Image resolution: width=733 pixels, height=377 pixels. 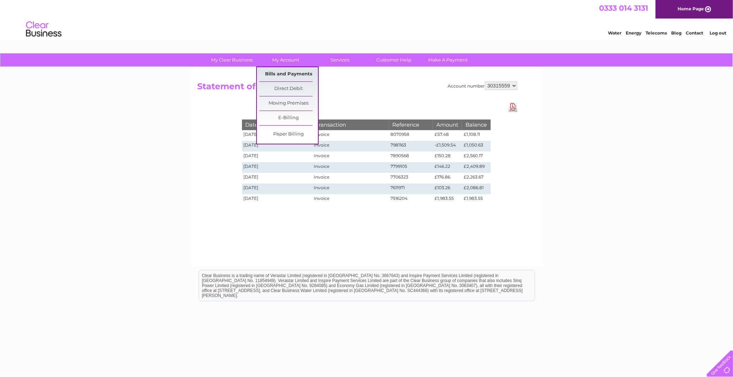 What do you see at coordinates (615, 33) in the screenshot?
I see `a: Water` at bounding box center [615, 33].